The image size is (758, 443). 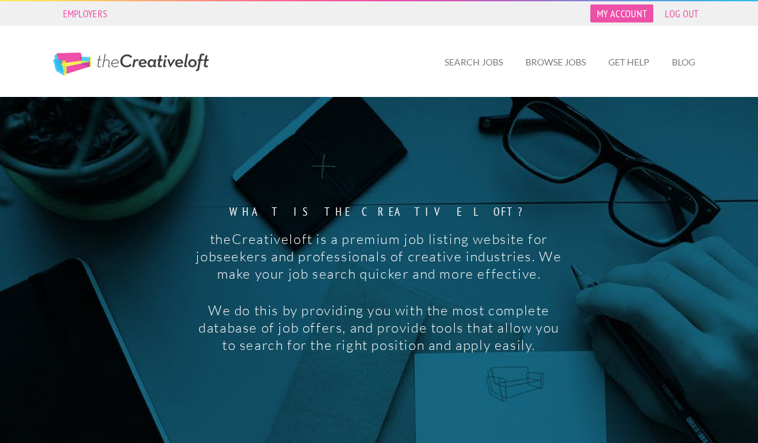 I want to click on a: Browse Jobs, so click(x=556, y=62).